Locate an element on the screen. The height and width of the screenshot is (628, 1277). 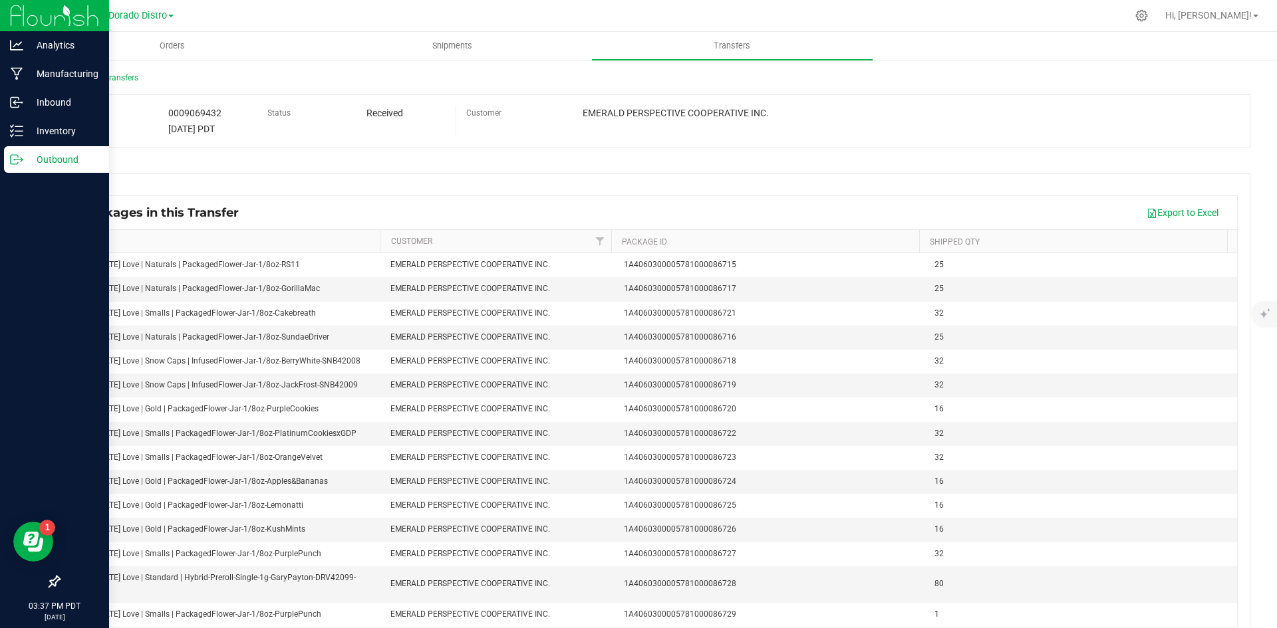
a: Transfers is located at coordinates (731, 46).